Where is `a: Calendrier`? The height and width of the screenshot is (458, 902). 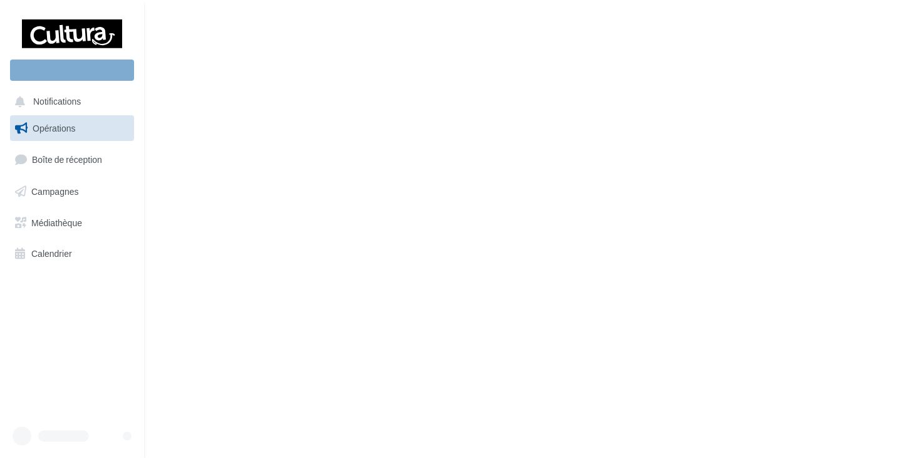 a: Calendrier is located at coordinates (72, 254).